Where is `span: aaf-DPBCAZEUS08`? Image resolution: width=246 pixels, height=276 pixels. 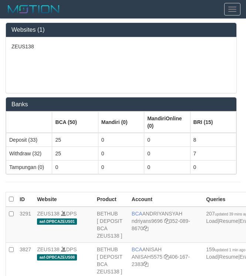 span: aaf-DPBCAZEUS08 is located at coordinates (57, 258).